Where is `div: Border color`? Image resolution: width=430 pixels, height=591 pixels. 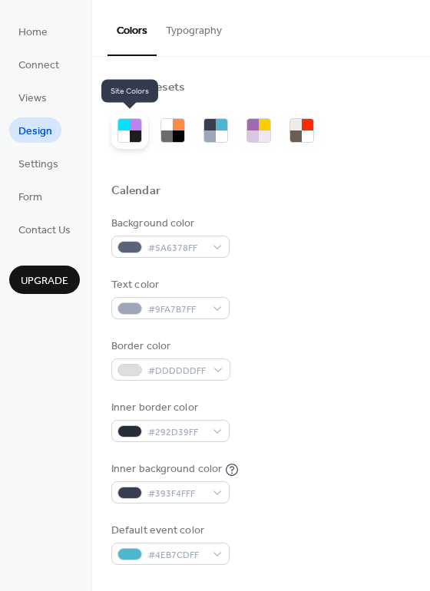 div: Border color is located at coordinates (169, 346).